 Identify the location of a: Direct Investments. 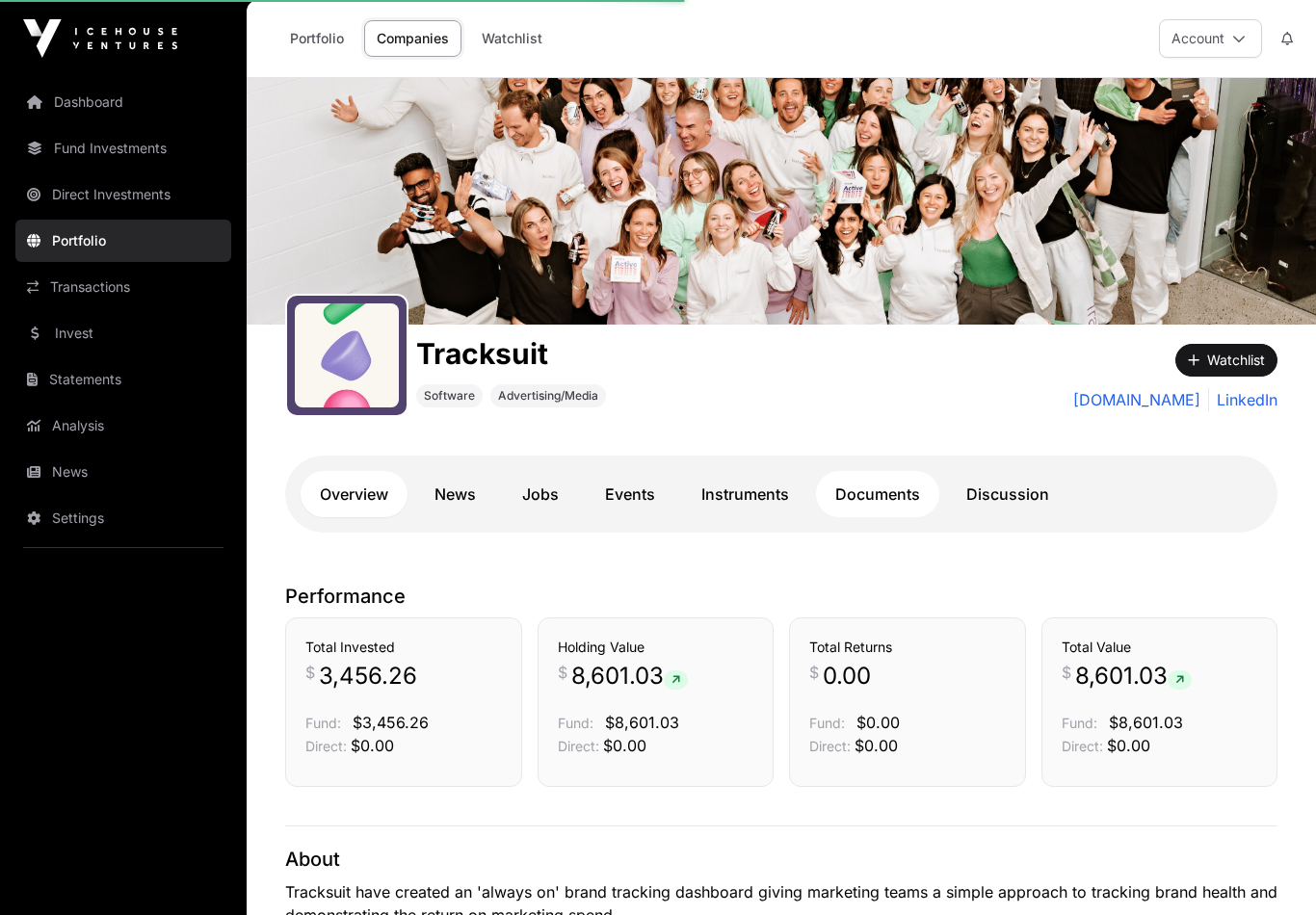
(123, 194).